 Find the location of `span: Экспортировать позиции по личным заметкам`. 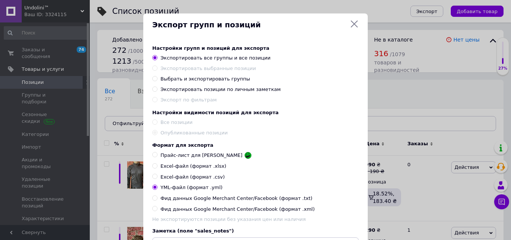

span: Экспортировать позиции по личным заметкам is located at coordinates (220, 89).